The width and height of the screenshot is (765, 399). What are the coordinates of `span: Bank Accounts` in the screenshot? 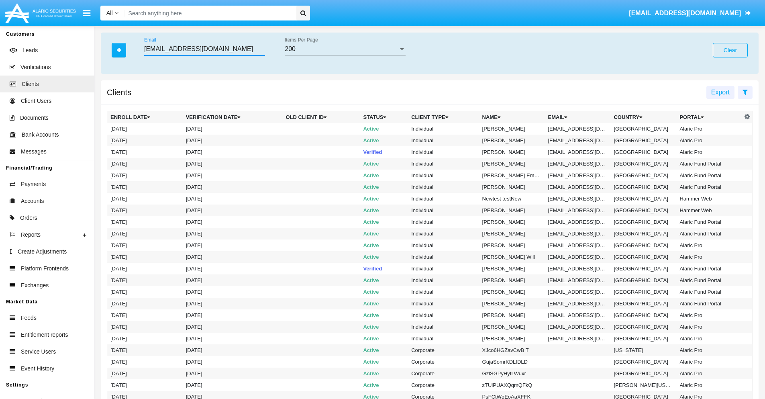 It's located at (40, 134).